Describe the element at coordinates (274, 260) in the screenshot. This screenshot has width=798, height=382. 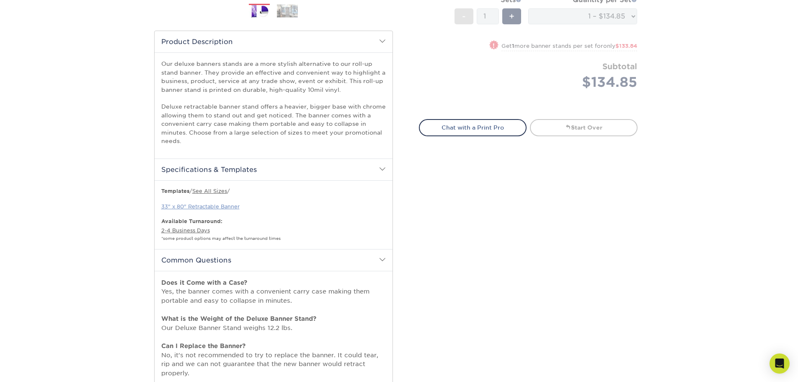
I see `h2: Common Questions` at that location.